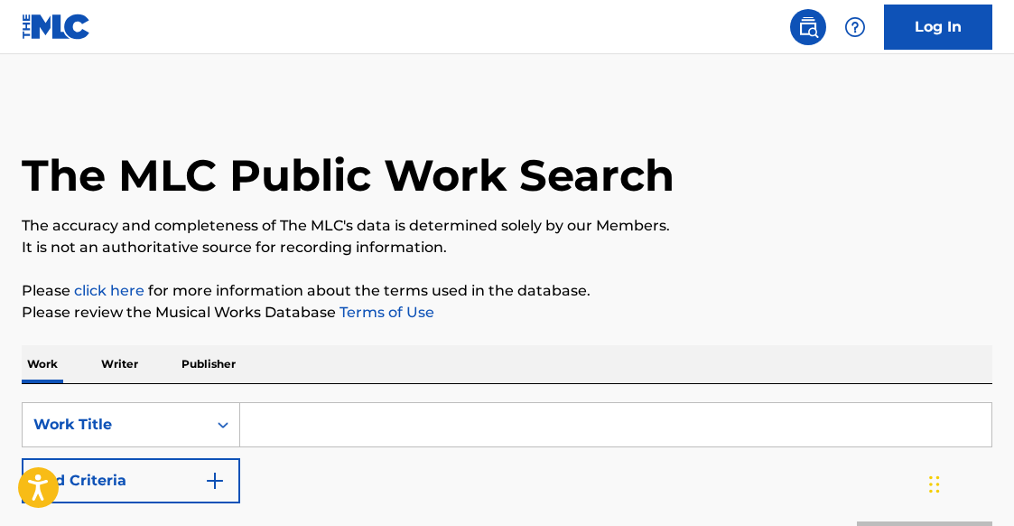 The image size is (1014, 526). What do you see at coordinates (115, 425) in the screenshot?
I see `div: Work Title` at bounding box center [115, 425].